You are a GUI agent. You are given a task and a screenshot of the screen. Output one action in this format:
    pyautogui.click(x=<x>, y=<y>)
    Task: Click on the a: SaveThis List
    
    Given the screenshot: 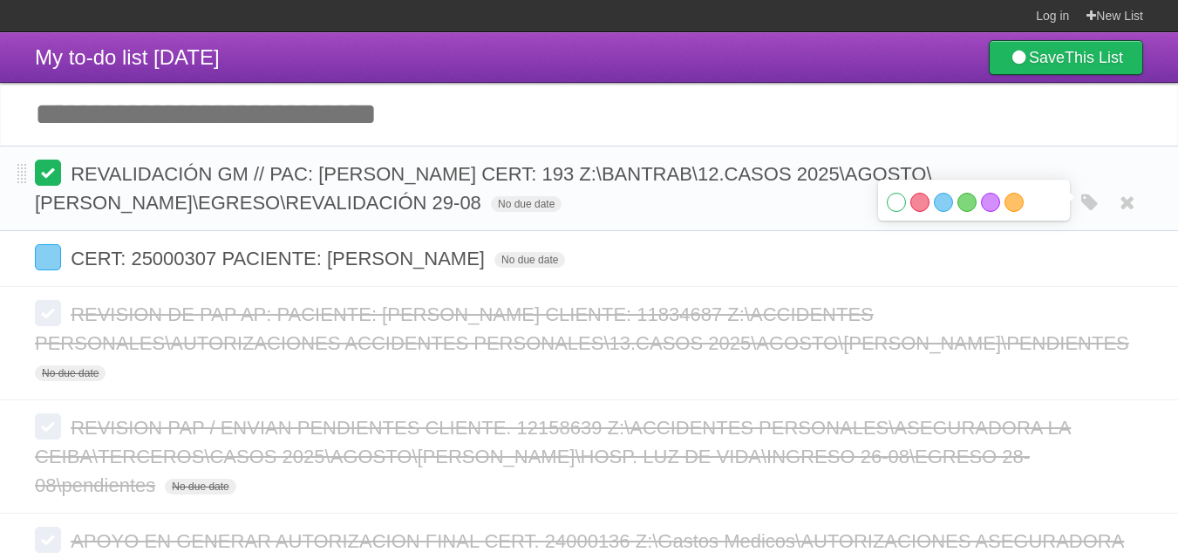 What is the action you would take?
    pyautogui.click(x=1065, y=58)
    